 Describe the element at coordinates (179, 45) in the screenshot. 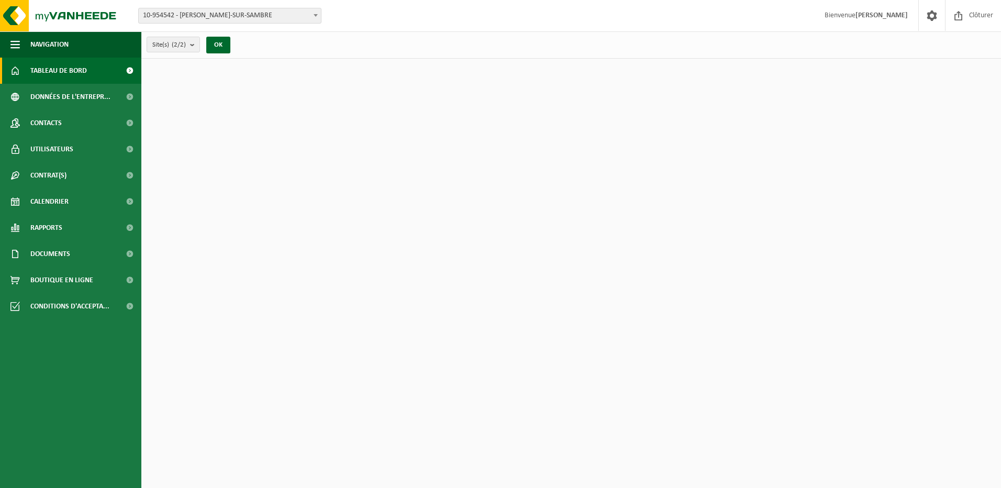

I see `count: (2/2)` at that location.